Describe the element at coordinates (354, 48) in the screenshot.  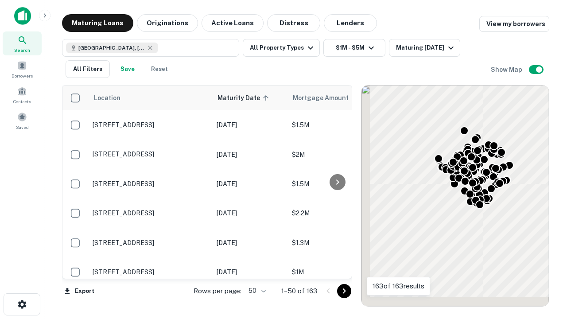
I see `button: $1M - $5M` at that location.